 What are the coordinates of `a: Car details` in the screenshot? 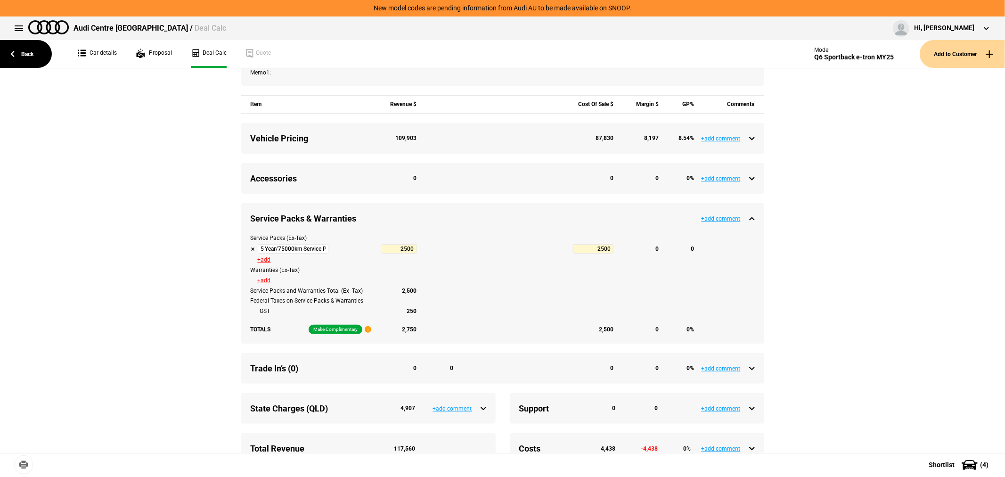 It's located at (97, 54).